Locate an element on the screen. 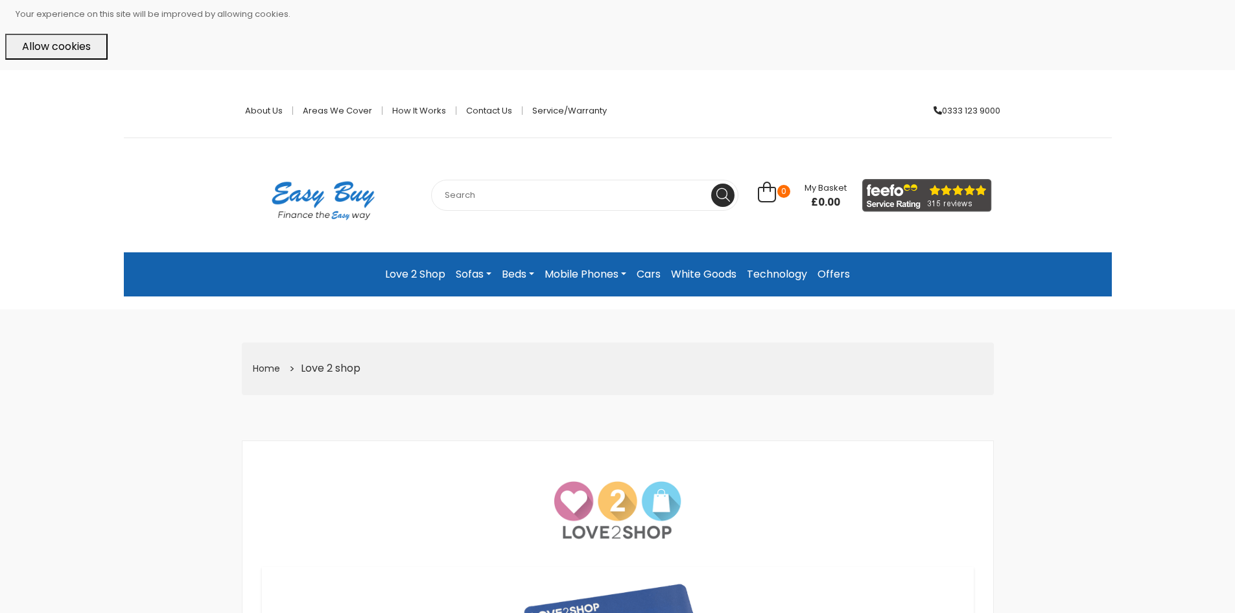 This screenshot has height=613, width=1235. span: 0 is located at coordinates (784, 191).